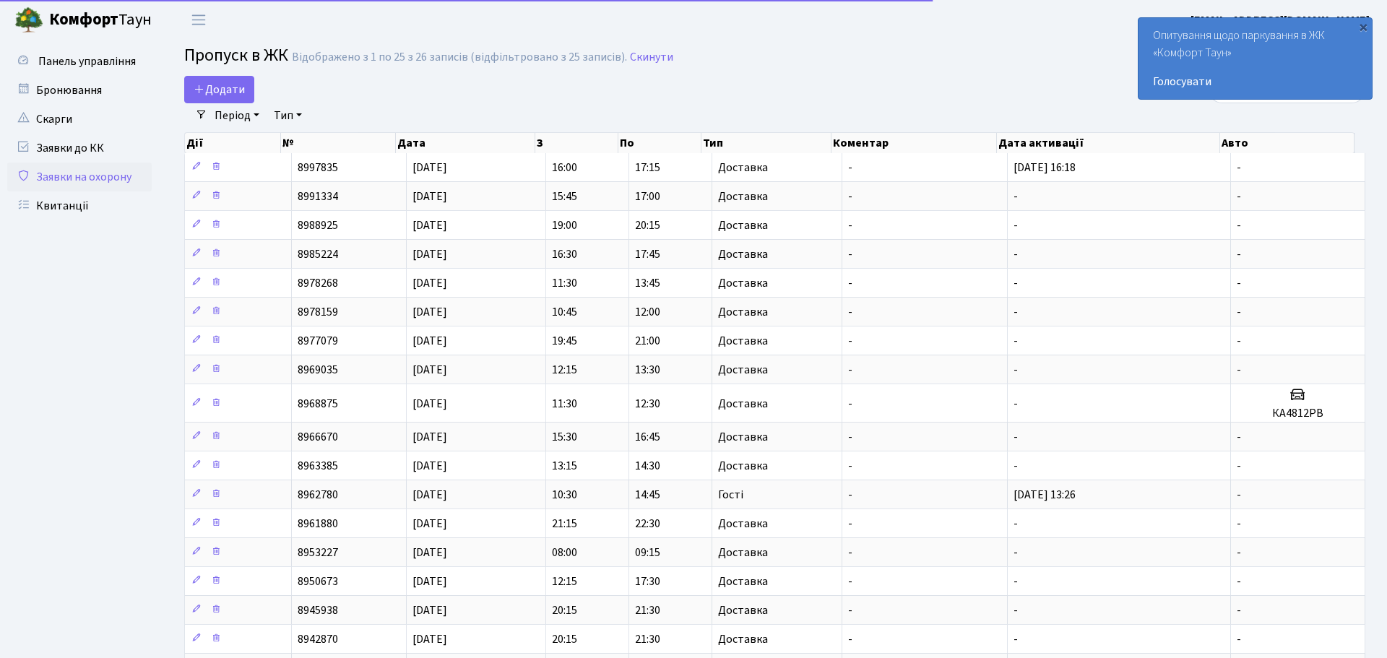 This screenshot has width=1387, height=658. Describe the element at coordinates (318, 524) in the screenshot. I see `span: 8961880` at that location.